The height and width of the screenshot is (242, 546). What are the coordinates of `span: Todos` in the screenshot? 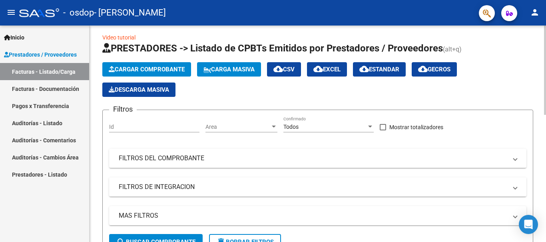 It's located at (291, 127).